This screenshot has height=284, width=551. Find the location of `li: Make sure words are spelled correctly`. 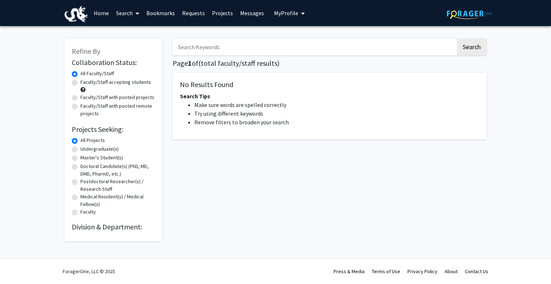

li: Make sure words are spelled correctly is located at coordinates (337, 105).